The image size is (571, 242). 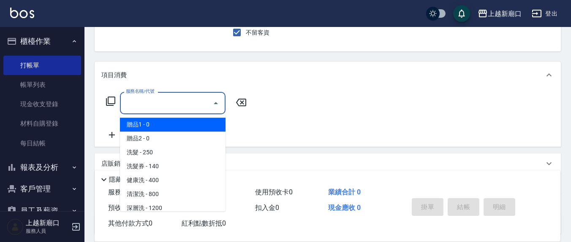 What do you see at coordinates (173, 125) in the screenshot?
I see `span: 贈品1 - 0` at bounding box center [173, 125].